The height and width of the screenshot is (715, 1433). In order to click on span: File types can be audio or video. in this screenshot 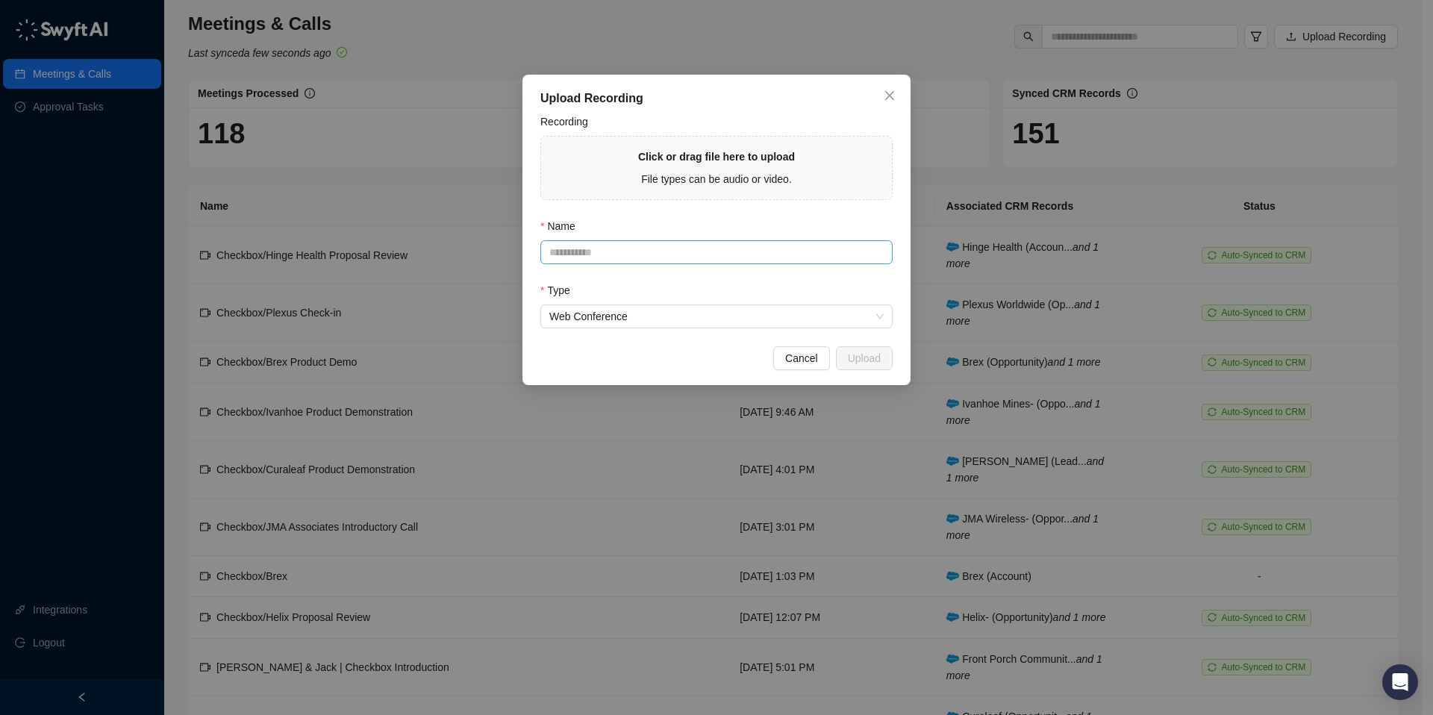, I will do `click(716, 179)`.